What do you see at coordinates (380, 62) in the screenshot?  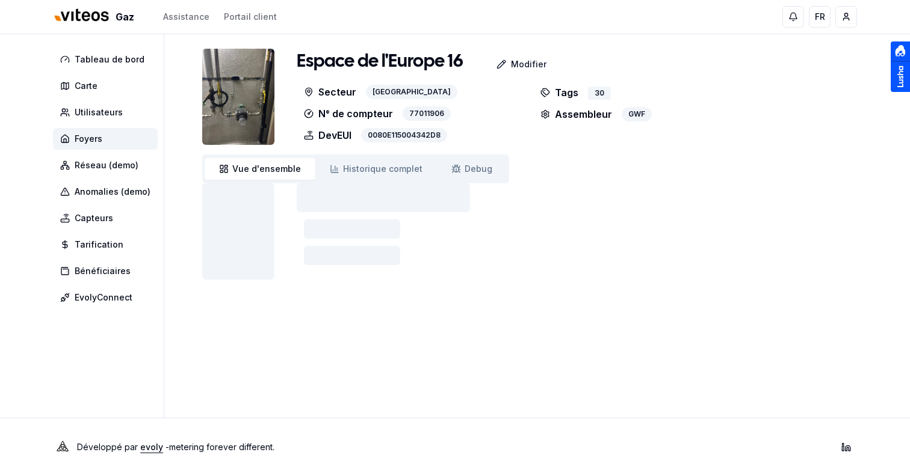 I see `h1: Espace de l'Europe 16` at bounding box center [380, 62].